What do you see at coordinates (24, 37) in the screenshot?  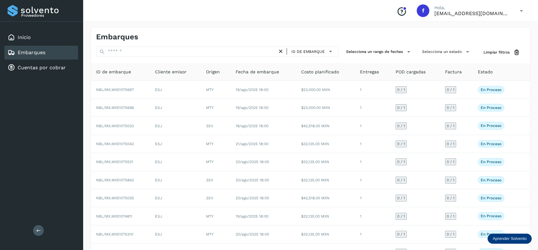 I see `a: Inicio` at bounding box center [24, 37].